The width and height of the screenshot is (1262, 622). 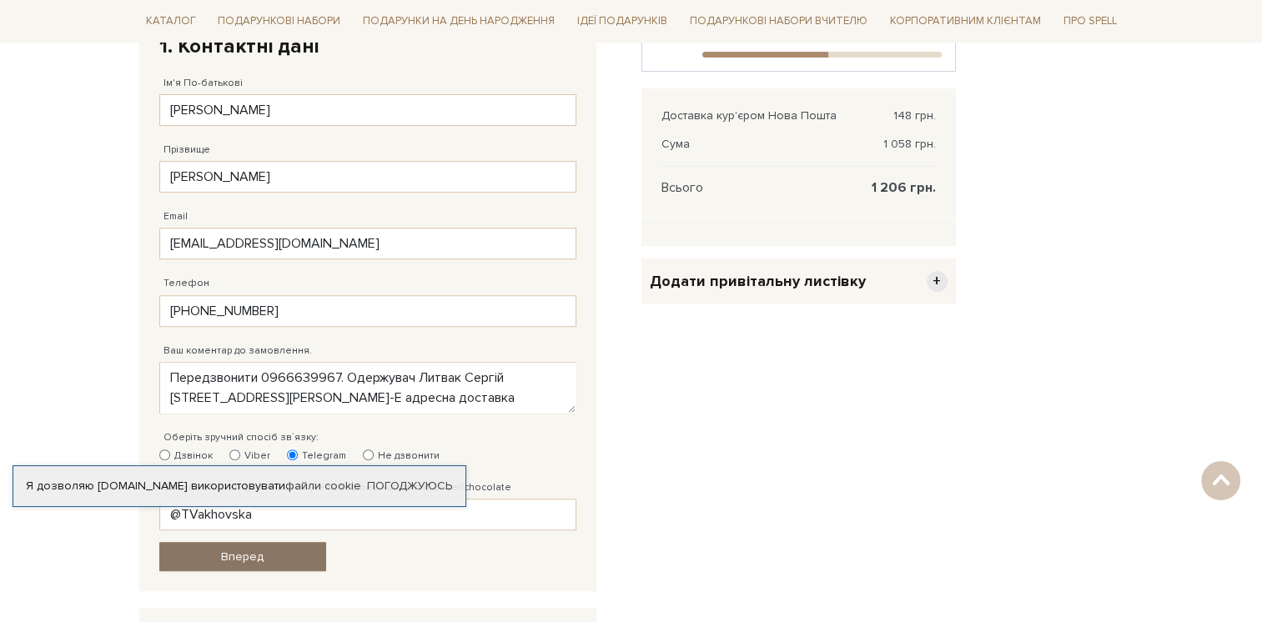 What do you see at coordinates (368, 455) in the screenshot?
I see `input: Не дзвонити` at bounding box center [368, 455].